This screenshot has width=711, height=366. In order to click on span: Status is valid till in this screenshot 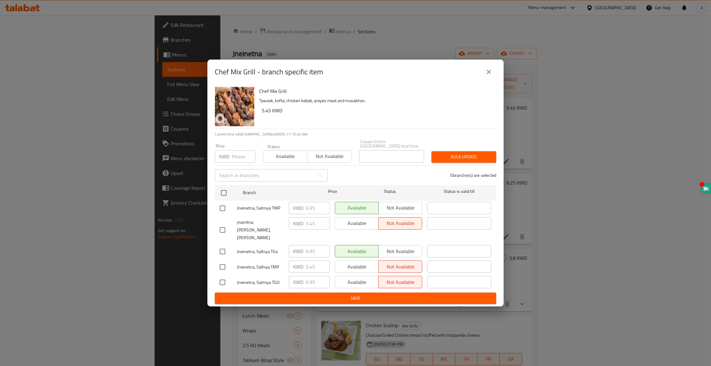, I will do `click(459, 191)`.